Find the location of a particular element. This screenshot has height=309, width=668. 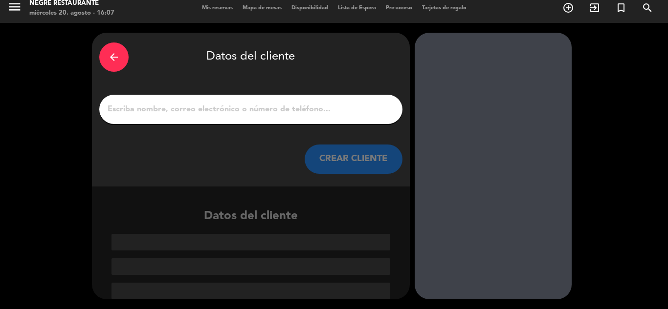

span: Mapa de mesas is located at coordinates (262, 8).